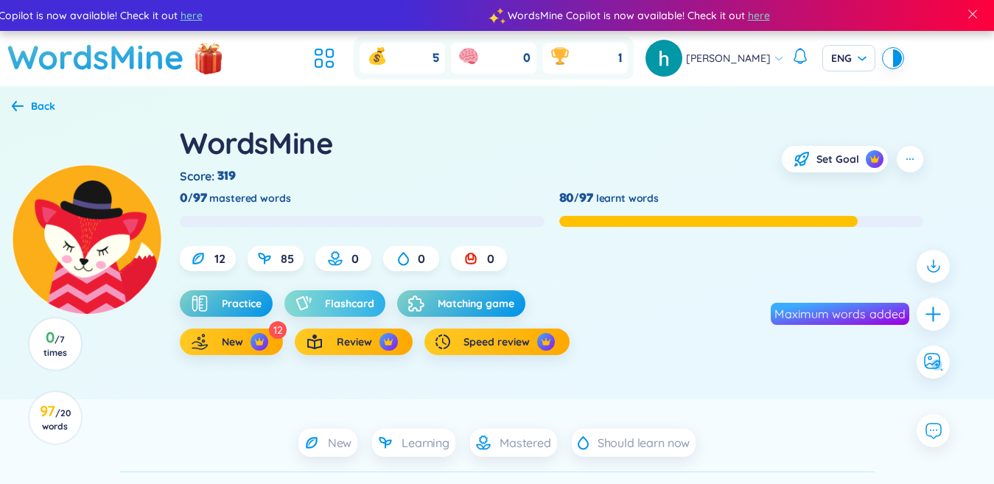 This screenshot has height=484, width=994. I want to click on span: Speed review, so click(497, 342).